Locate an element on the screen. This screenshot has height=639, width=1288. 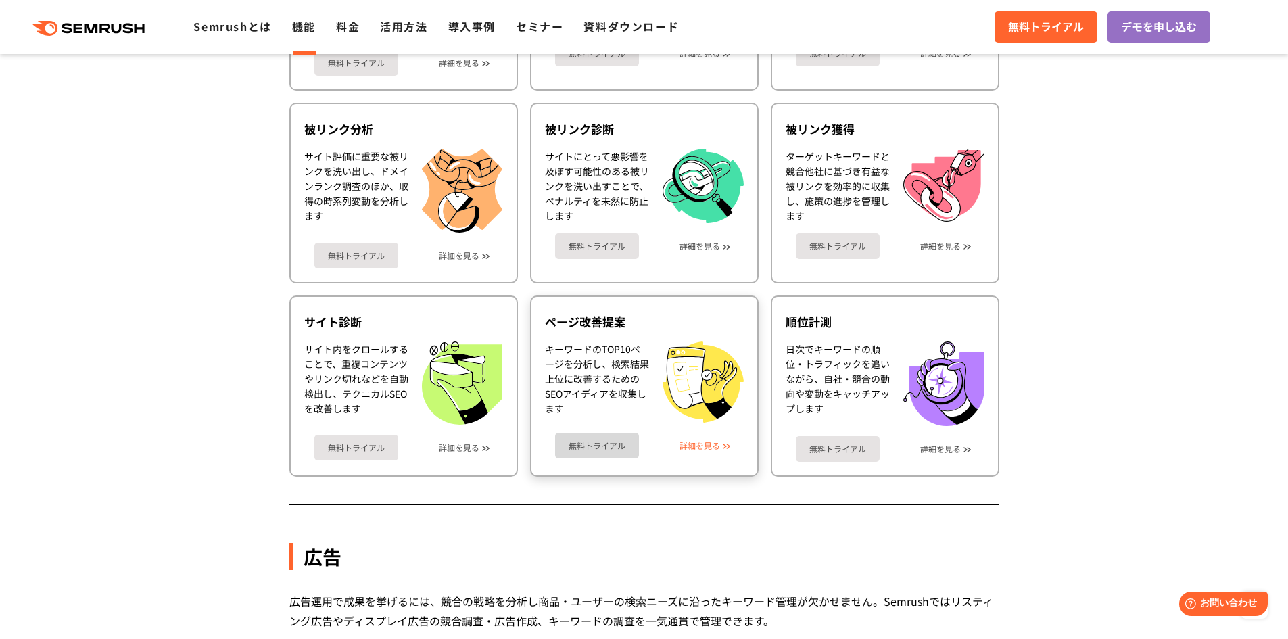
a: 資料ダウンロード is located at coordinates (631, 26).